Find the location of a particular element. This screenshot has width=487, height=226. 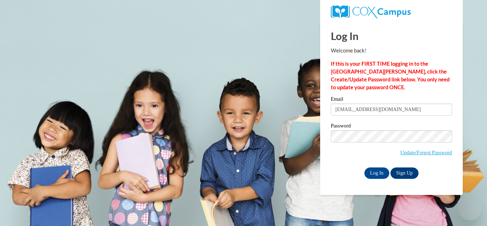

a: Update/Forgot Password is located at coordinates (426, 152).